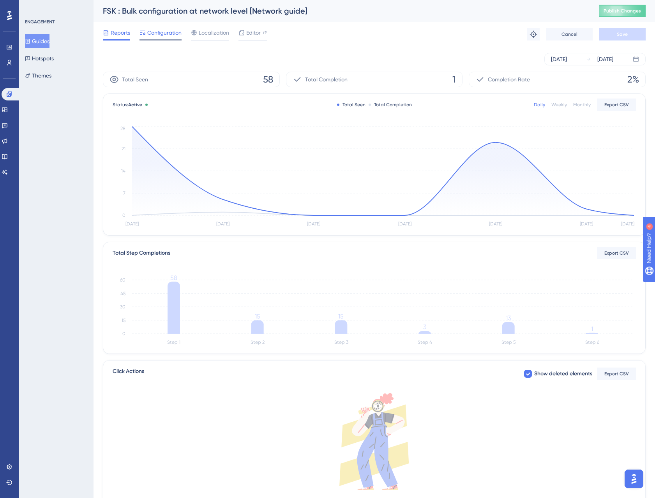 The width and height of the screenshot is (655, 498). What do you see at coordinates (135, 79) in the screenshot?
I see `span: Total Seen` at bounding box center [135, 79].